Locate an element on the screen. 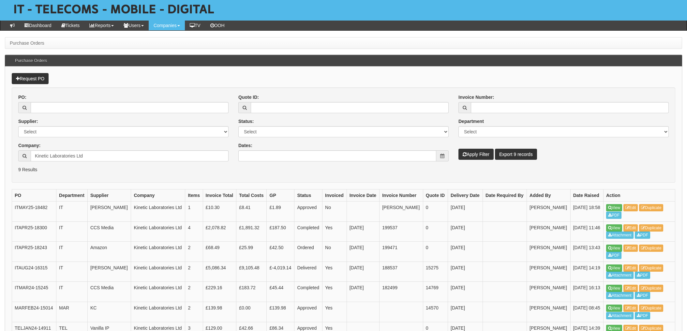  th: Date Raised is located at coordinates (586, 195).